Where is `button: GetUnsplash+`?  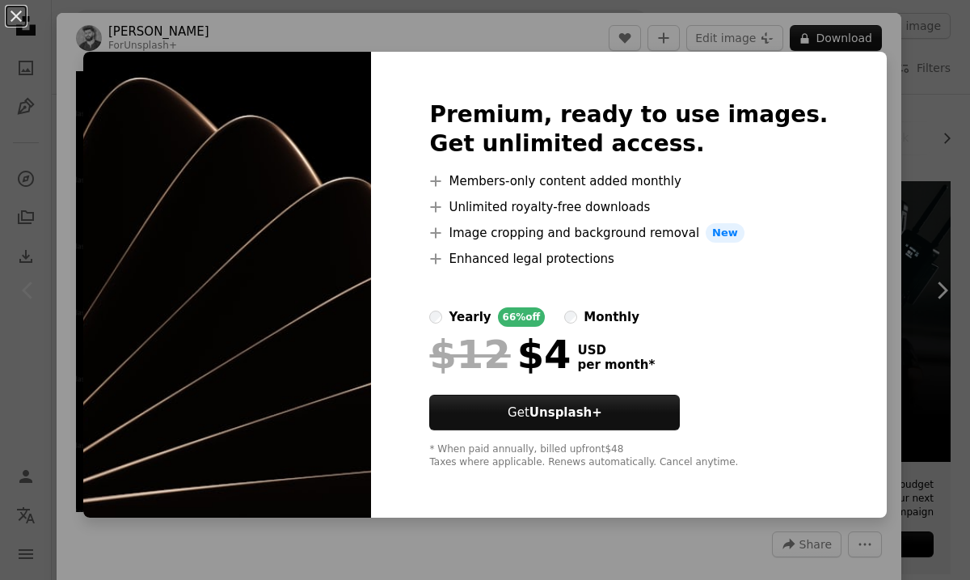 button: GetUnsplash+ is located at coordinates (555, 412).